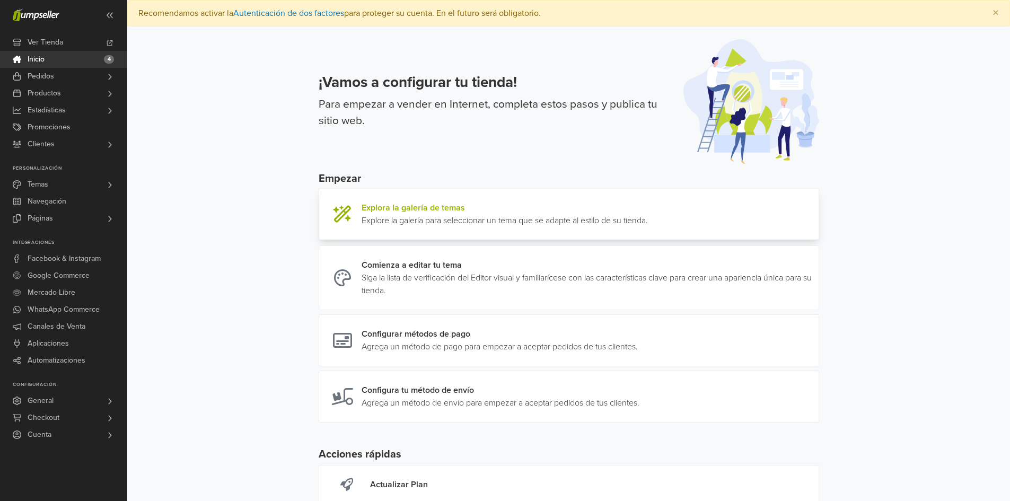 This screenshot has width=1010, height=501. What do you see at coordinates (69, 169) in the screenshot?
I see `p: Personalización` at bounding box center [69, 169].